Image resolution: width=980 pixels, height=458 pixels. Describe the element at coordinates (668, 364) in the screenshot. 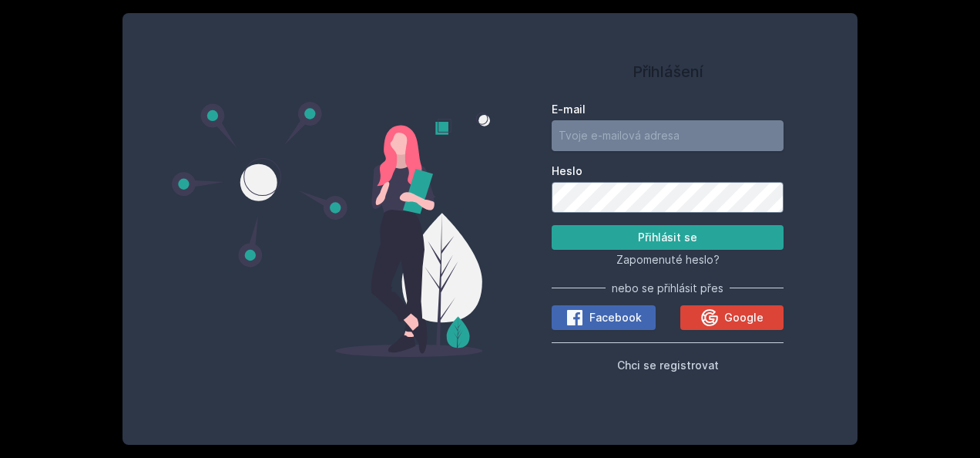

I see `span: Chci se registrovat` at that location.